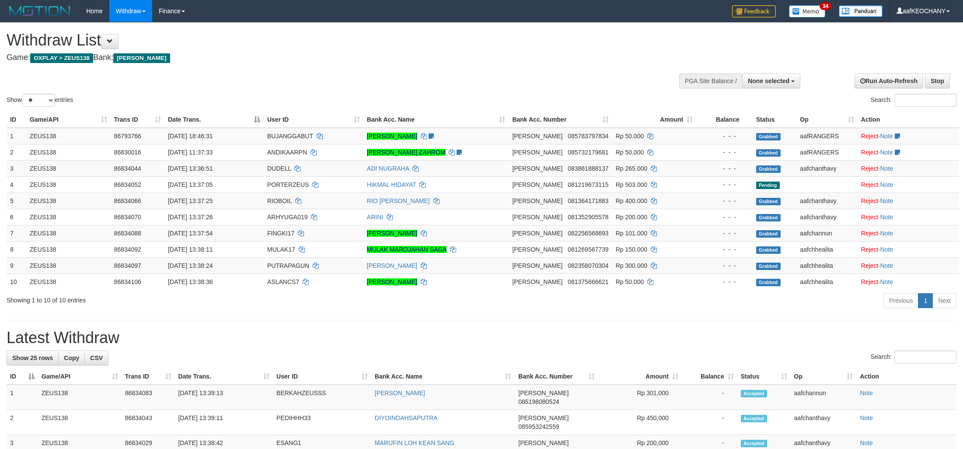 This screenshot has width=963, height=449. I want to click on span: Copy 085198080524 to clipboard, so click(538, 401).